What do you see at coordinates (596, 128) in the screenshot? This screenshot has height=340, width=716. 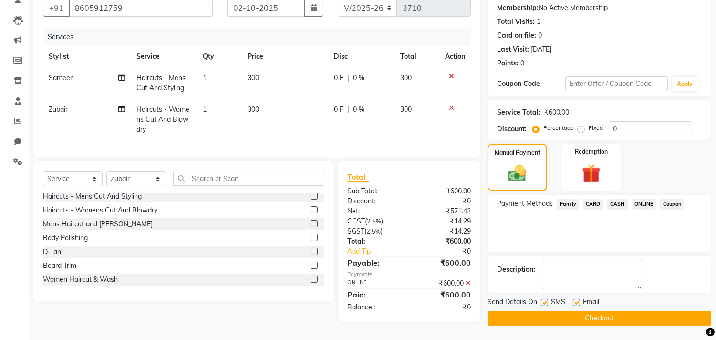 I see `label: Fixed` at bounding box center [596, 128].